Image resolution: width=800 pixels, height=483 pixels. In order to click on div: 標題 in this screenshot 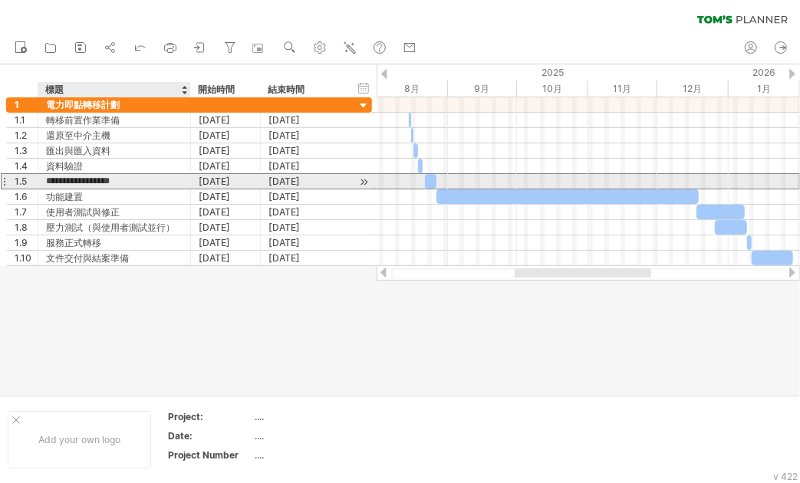, I will do `click(113, 90)`.